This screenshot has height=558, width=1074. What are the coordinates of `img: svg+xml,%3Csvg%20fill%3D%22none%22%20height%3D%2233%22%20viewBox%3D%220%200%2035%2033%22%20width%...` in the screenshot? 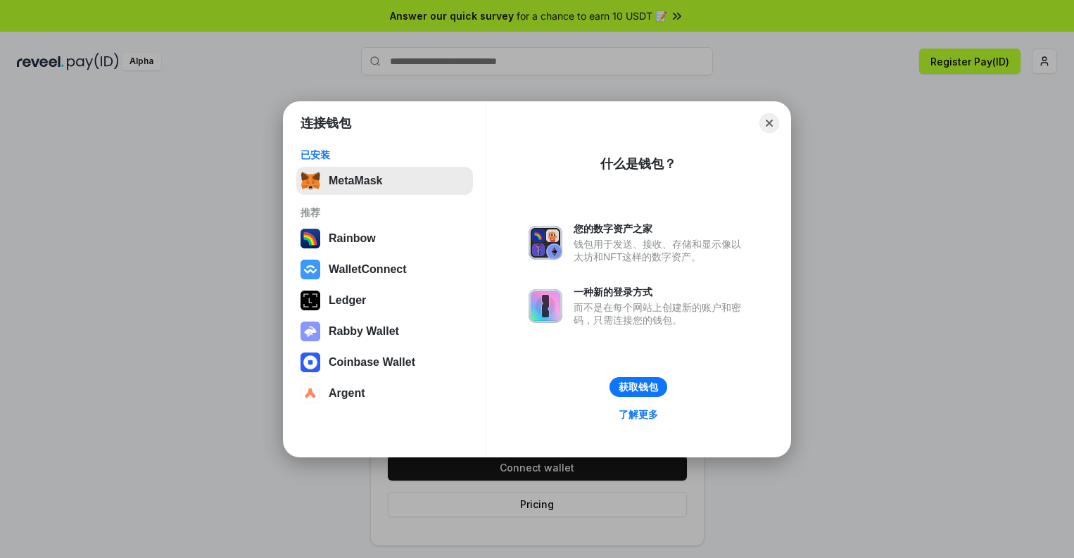 It's located at (310, 181).